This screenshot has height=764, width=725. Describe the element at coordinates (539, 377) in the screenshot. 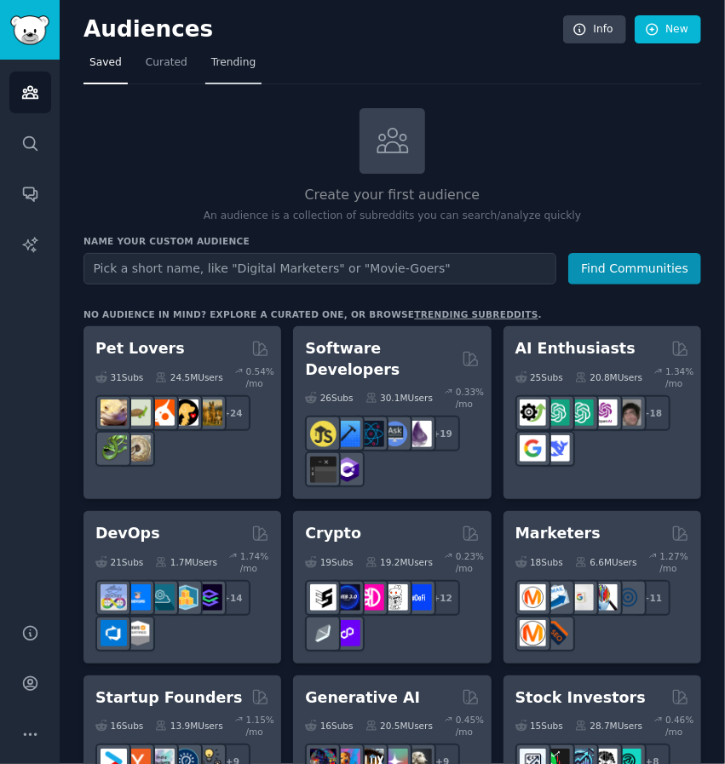

I see `div: 25 Sub s` at that location.